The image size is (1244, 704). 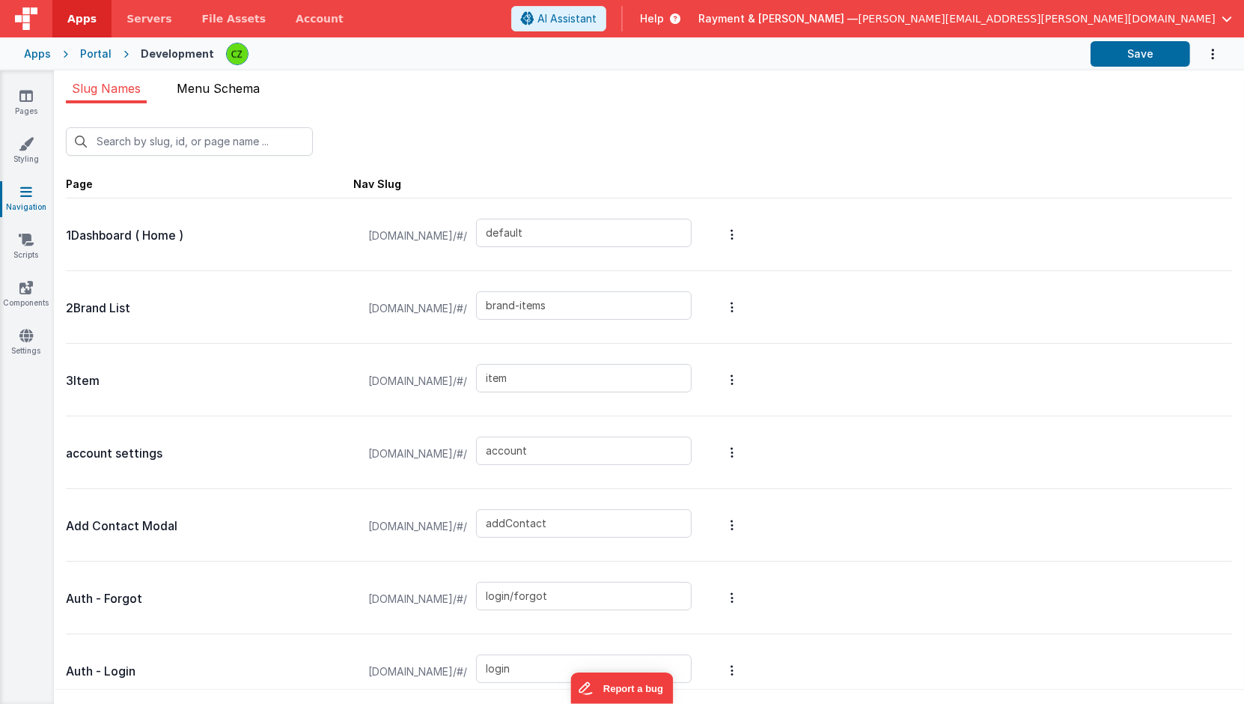 I want to click on div: Portal, so click(x=96, y=54).